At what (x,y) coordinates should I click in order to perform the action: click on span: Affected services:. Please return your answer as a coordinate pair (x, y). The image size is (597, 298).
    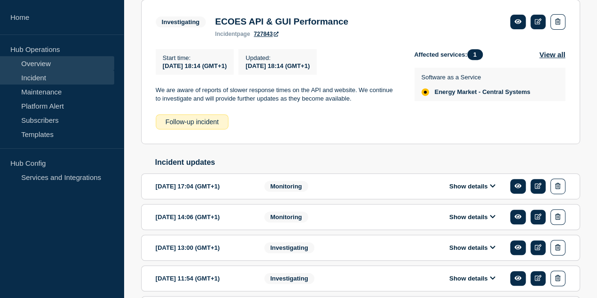
    Looking at the image, I should click on (451, 54).